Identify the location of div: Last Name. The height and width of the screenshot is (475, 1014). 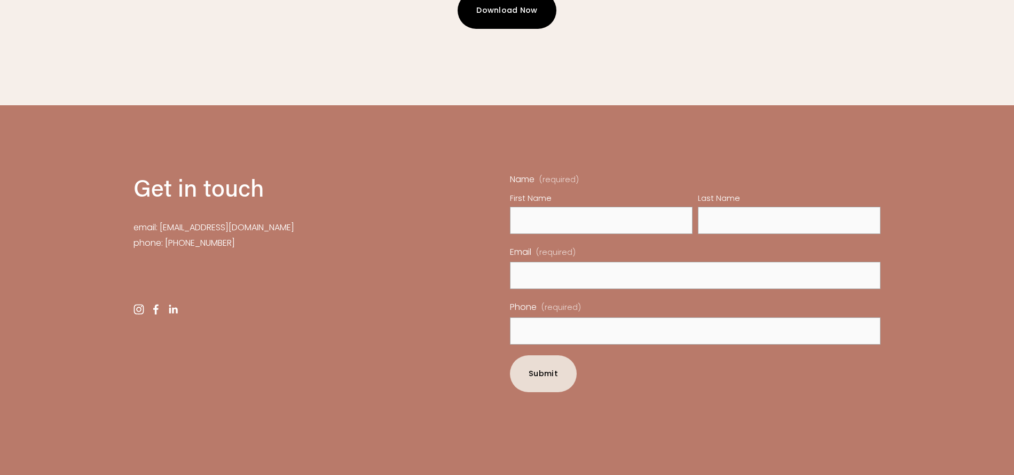
(789, 199).